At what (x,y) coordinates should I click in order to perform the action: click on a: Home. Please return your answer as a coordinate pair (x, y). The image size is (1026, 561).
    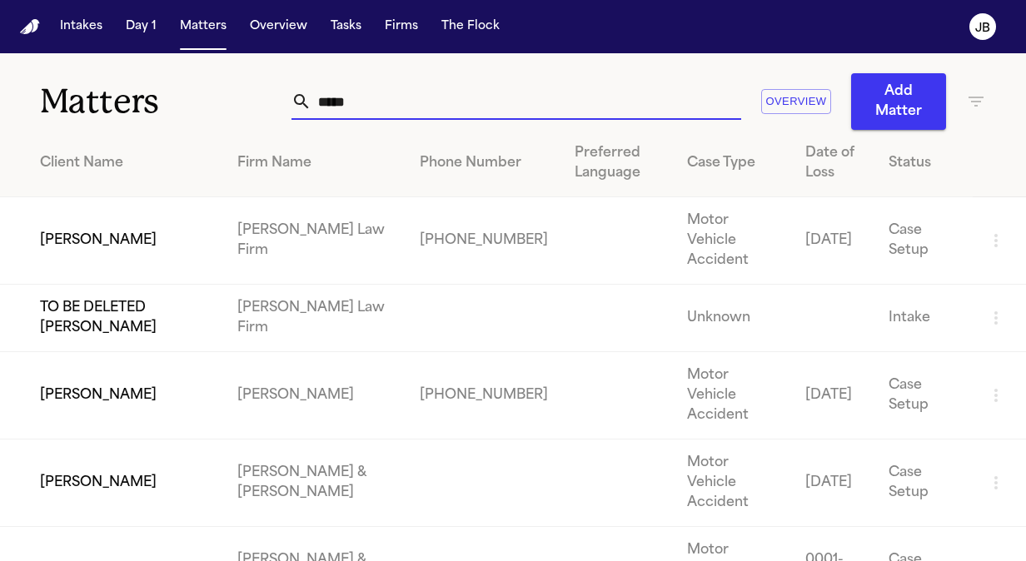
    Looking at the image, I should click on (30, 27).